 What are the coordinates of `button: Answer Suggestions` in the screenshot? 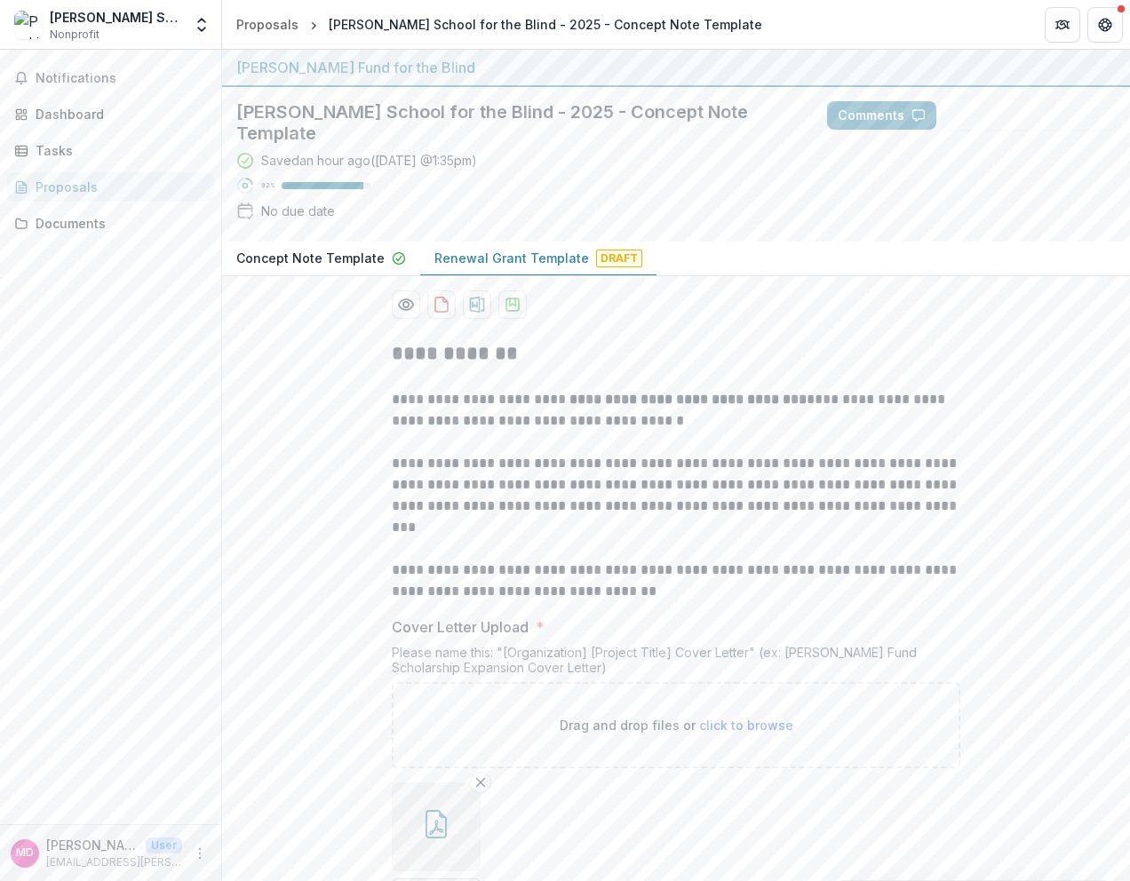 It's located at (1030, 115).